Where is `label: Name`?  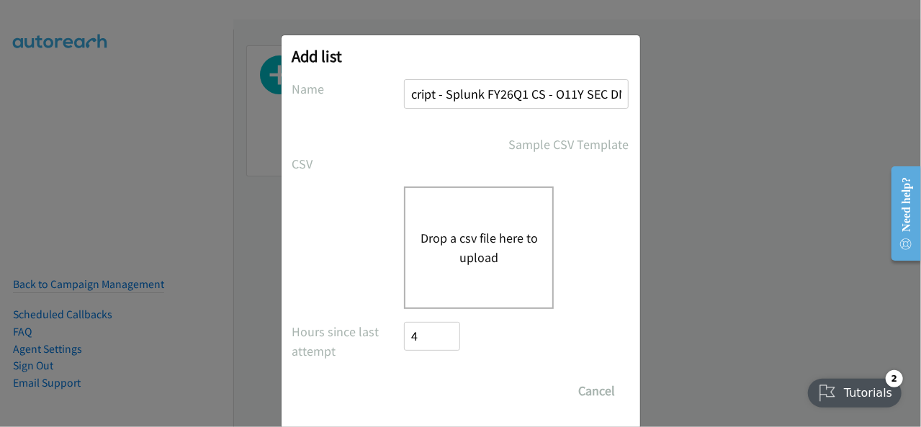 label: Name is located at coordinates (348, 89).